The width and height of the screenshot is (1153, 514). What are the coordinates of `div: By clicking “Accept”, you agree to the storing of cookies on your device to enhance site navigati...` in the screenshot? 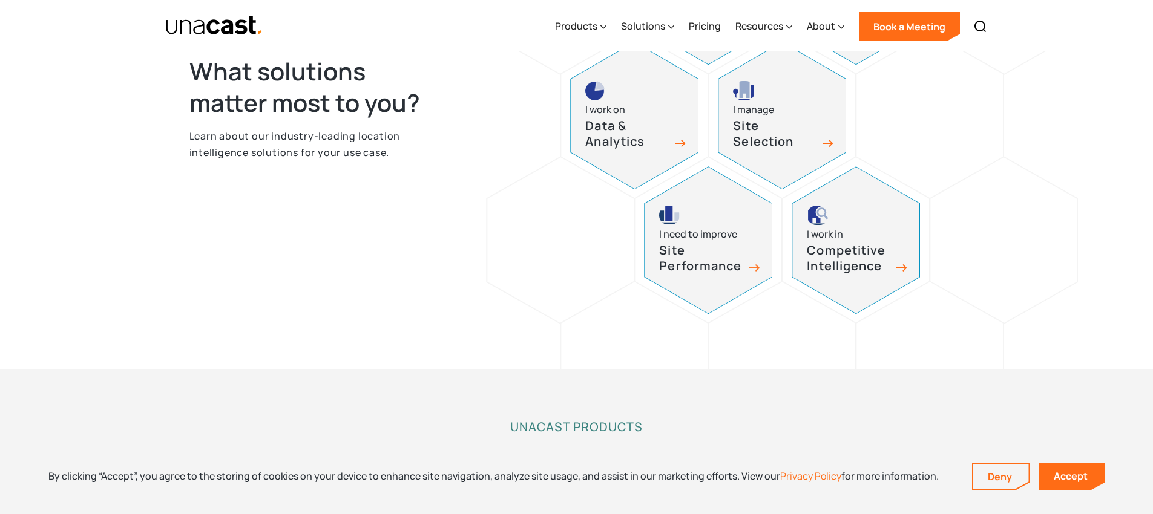 It's located at (493, 476).